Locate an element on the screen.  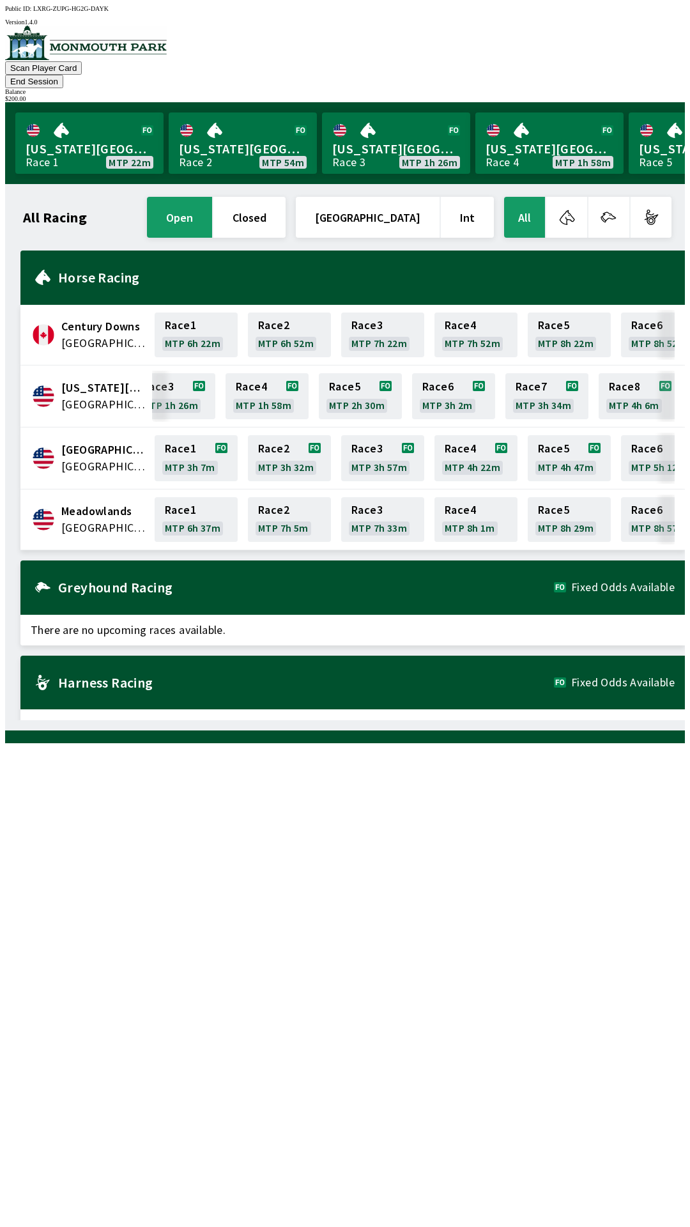
a: Race4MTP 4h 22m is located at coordinates (476, 458).